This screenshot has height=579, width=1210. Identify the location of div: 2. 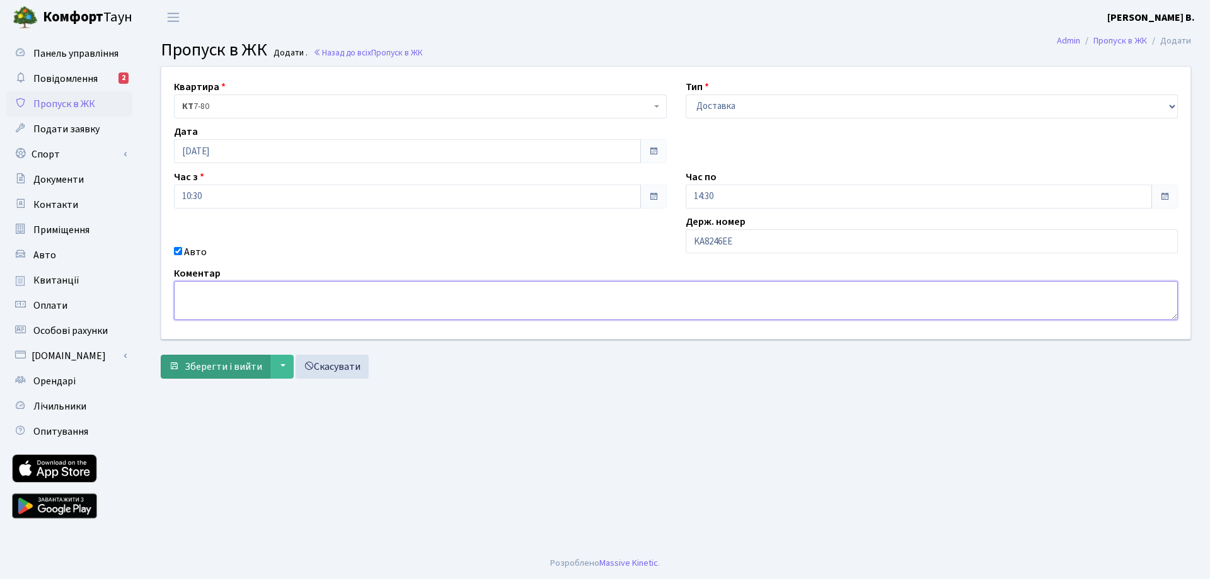
(124, 78).